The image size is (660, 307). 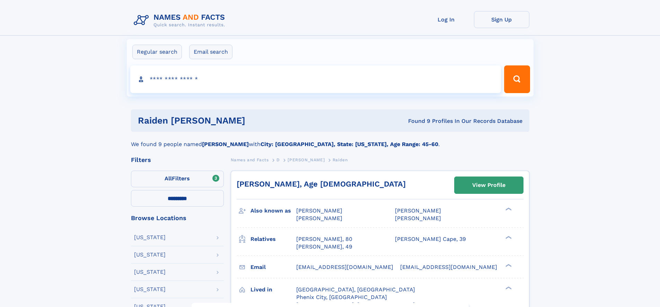 What do you see at coordinates (278, 160) in the screenshot?
I see `a: D` at bounding box center [278, 160].